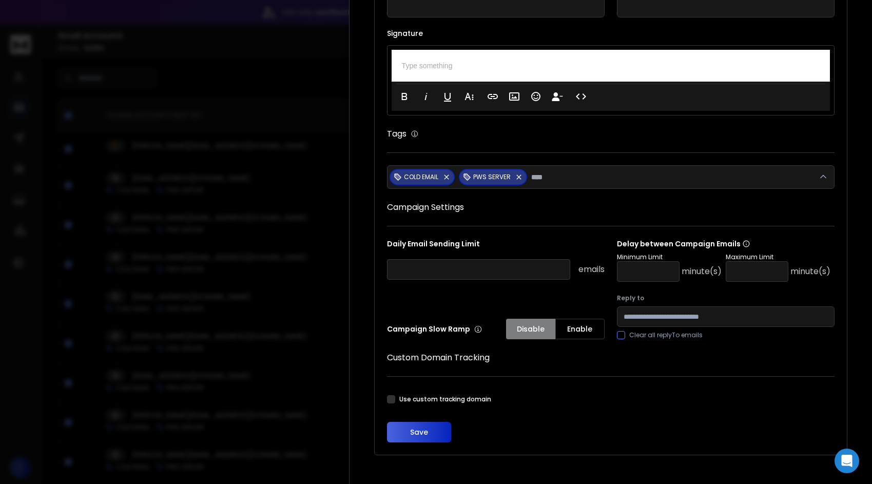 This screenshot has width=872, height=484. What do you see at coordinates (426, 96) in the screenshot?
I see `button: Italic (Ctrl+I)` at bounding box center [426, 96].